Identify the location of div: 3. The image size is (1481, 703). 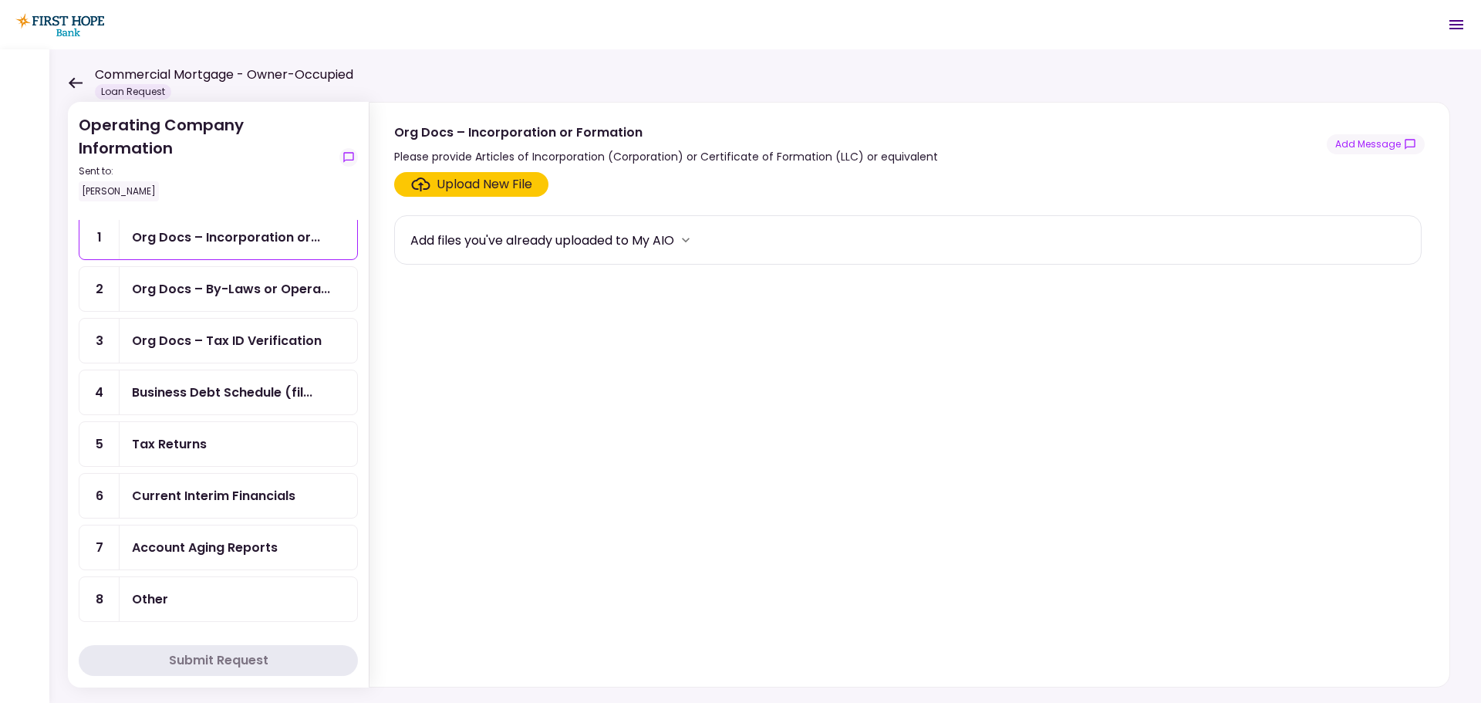
(99, 340).